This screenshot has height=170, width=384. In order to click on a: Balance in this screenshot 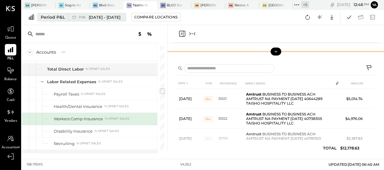, I will do `click(11, 74)`.